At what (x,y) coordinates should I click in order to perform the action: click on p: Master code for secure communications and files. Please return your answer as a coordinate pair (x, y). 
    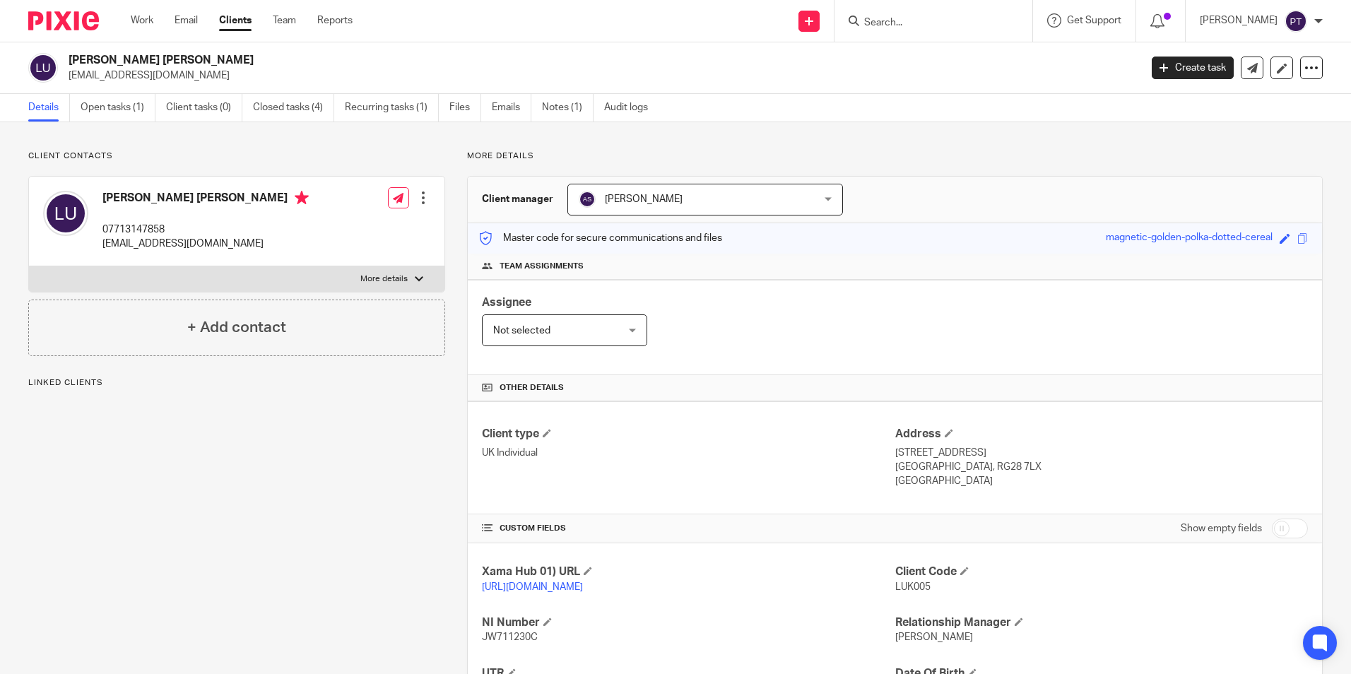
    Looking at the image, I should click on (600, 238).